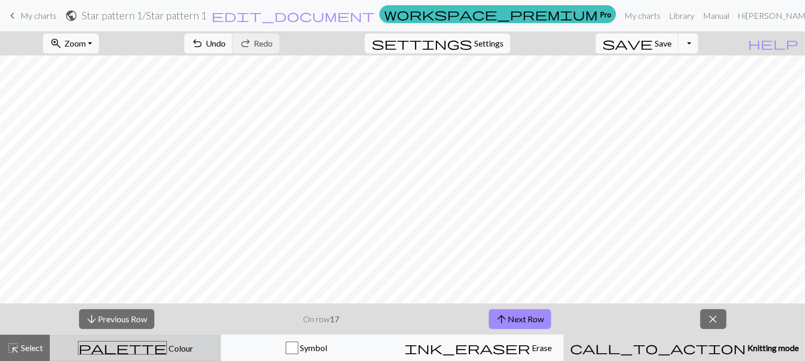 This screenshot has width=805, height=361. What do you see at coordinates (772, 348) in the screenshot?
I see `span: Knitting mode` at bounding box center [772, 348].